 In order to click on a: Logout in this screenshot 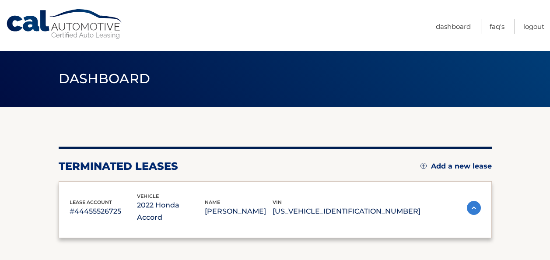, I will do `click(534, 26)`.